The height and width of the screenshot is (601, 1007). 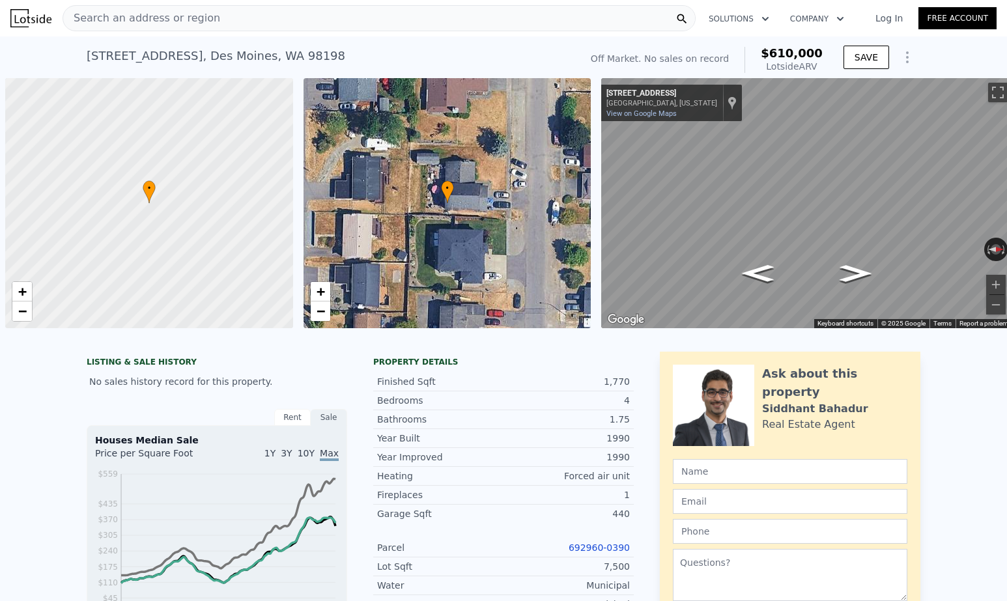 I want to click on div: 440, so click(x=567, y=514).